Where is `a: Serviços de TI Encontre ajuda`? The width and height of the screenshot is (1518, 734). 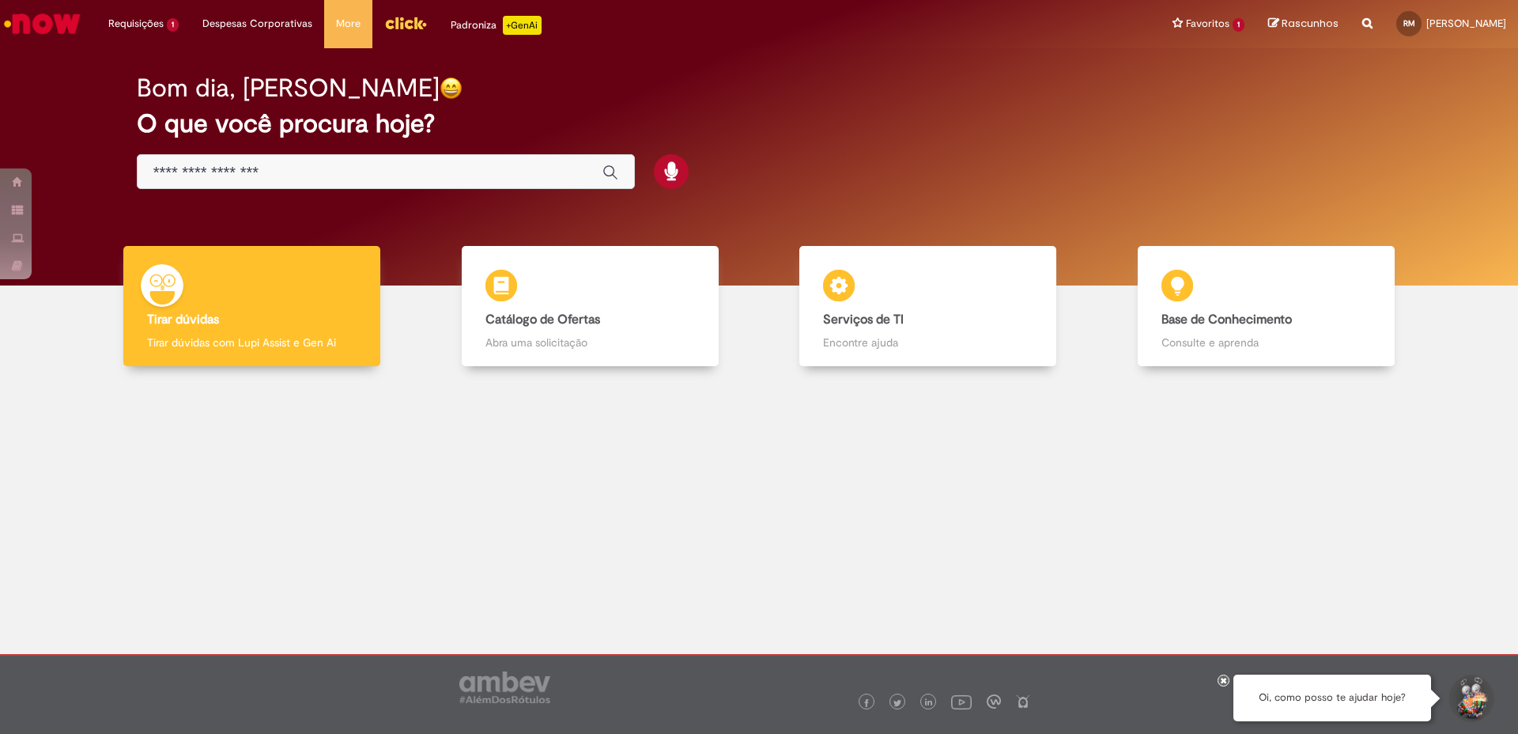 a: Serviços de TI Encontre ajuda is located at coordinates (928, 306).